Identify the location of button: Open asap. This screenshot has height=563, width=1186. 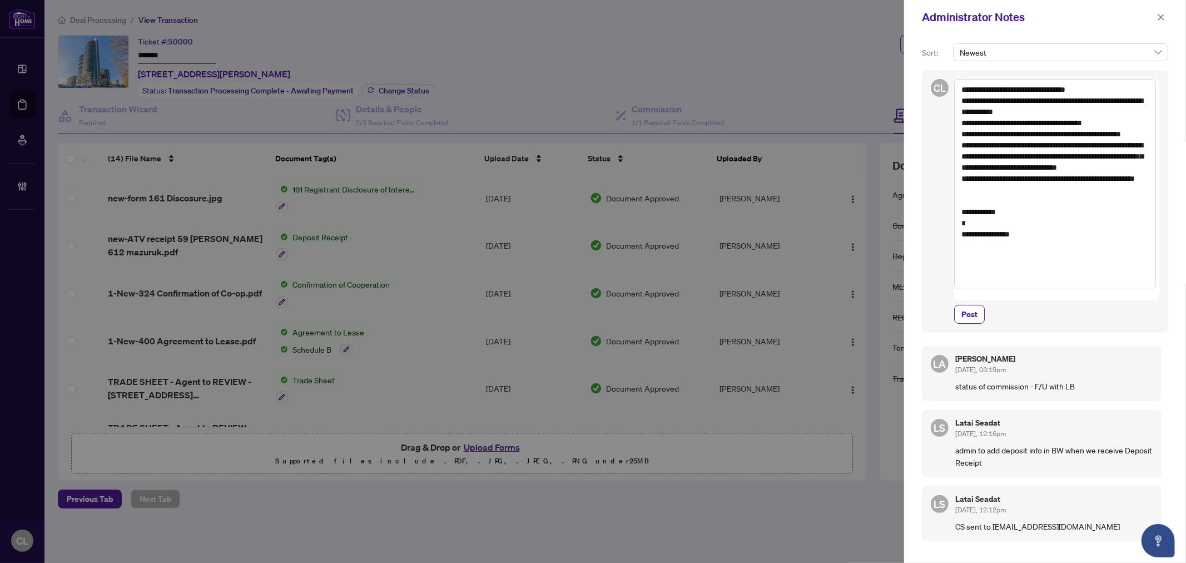
(1159, 541).